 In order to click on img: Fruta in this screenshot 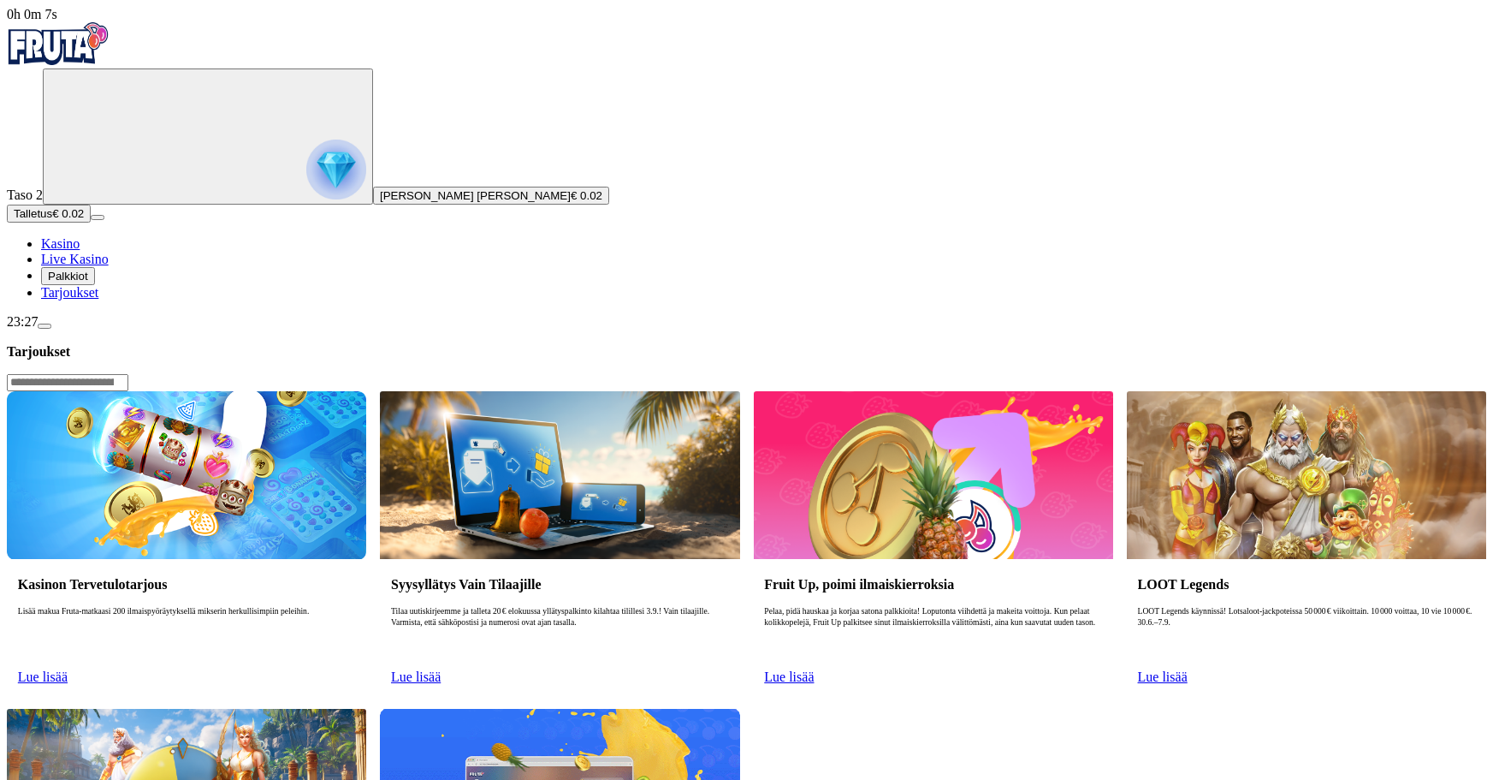, I will do `click(58, 44)`.